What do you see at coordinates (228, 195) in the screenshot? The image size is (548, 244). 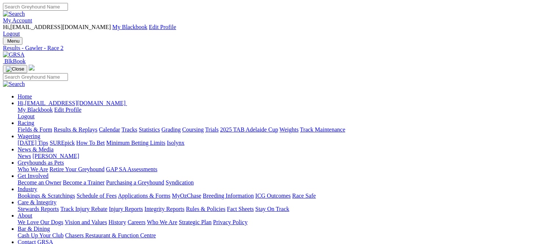 I see `a: Breeding Information` at bounding box center [228, 195].